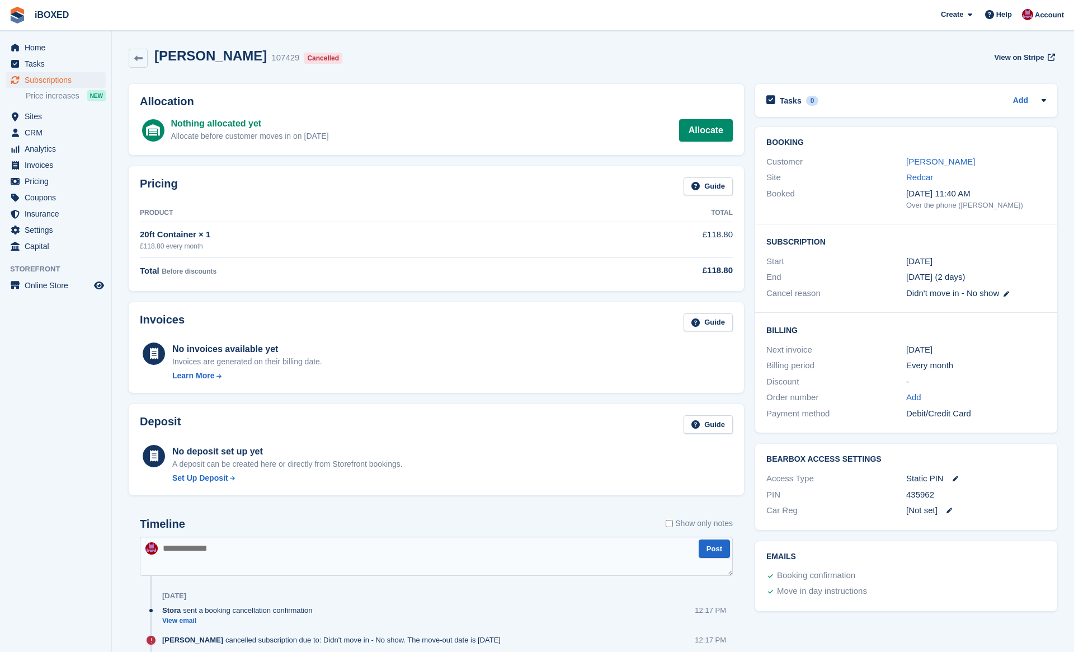 The height and width of the screenshot is (652, 1074). I want to click on a: Allocate, so click(706, 130).